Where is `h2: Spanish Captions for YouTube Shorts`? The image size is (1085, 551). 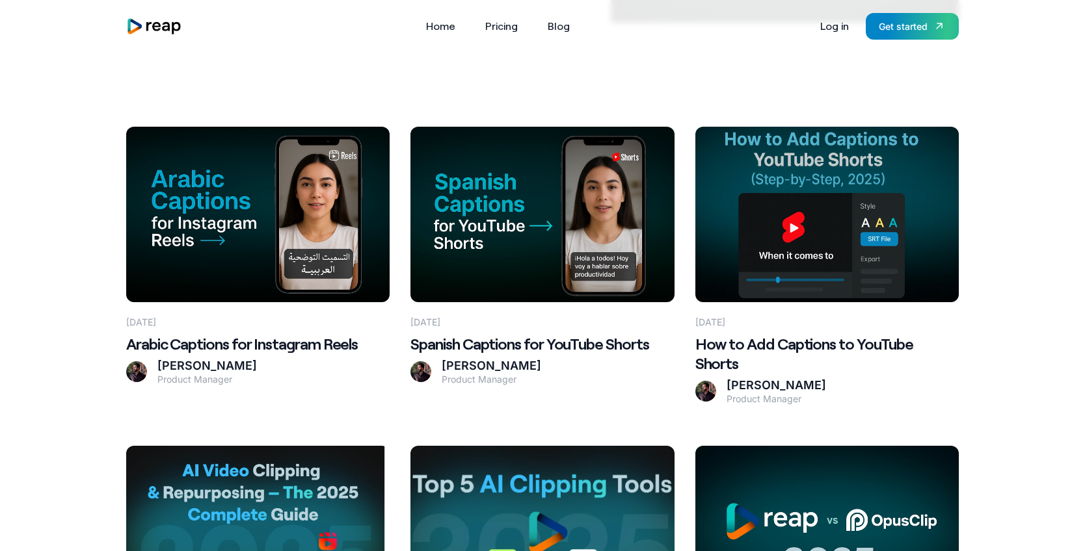
h2: Spanish Captions for YouTube Shorts is located at coordinates (542, 344).